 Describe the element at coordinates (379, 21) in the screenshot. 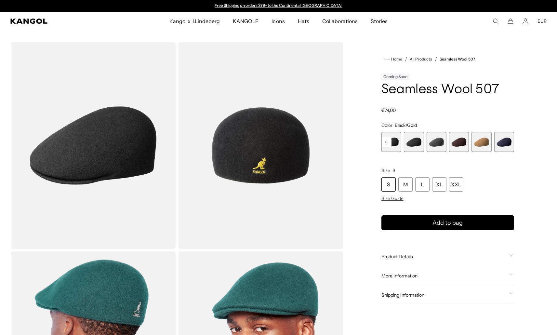

I see `a: Stories` at that location.